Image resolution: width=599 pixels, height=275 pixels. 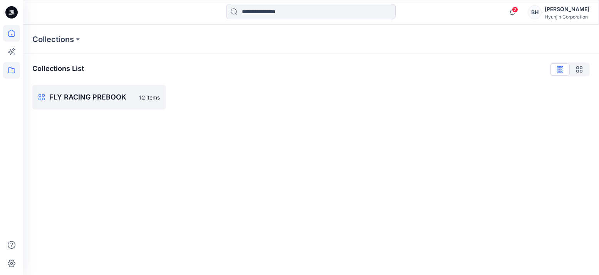 I want to click on span: 2, so click(x=515, y=10).